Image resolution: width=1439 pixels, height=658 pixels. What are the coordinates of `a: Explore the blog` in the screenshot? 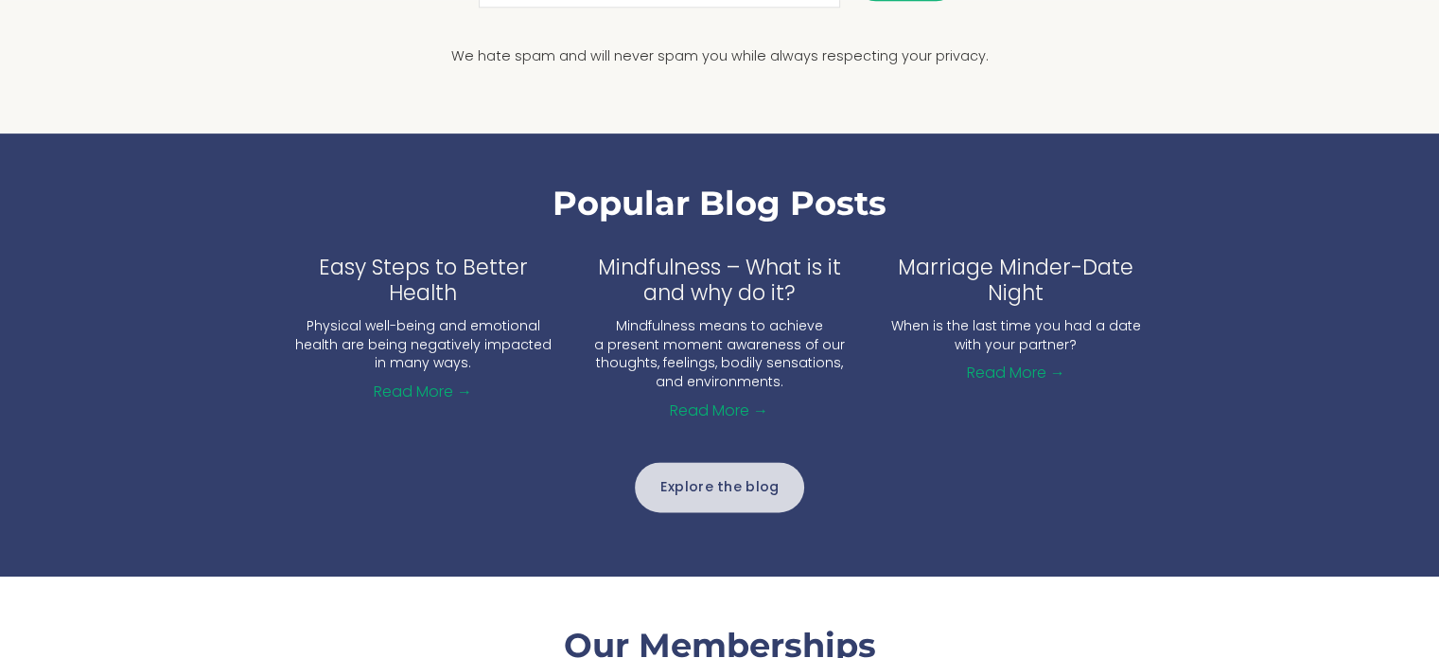 It's located at (719, 486).